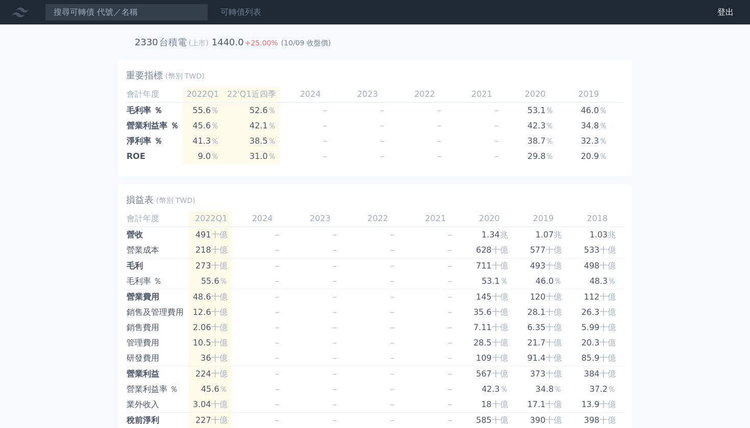  What do you see at coordinates (140, 200) in the screenshot?
I see `h2: 損益表` at bounding box center [140, 200].